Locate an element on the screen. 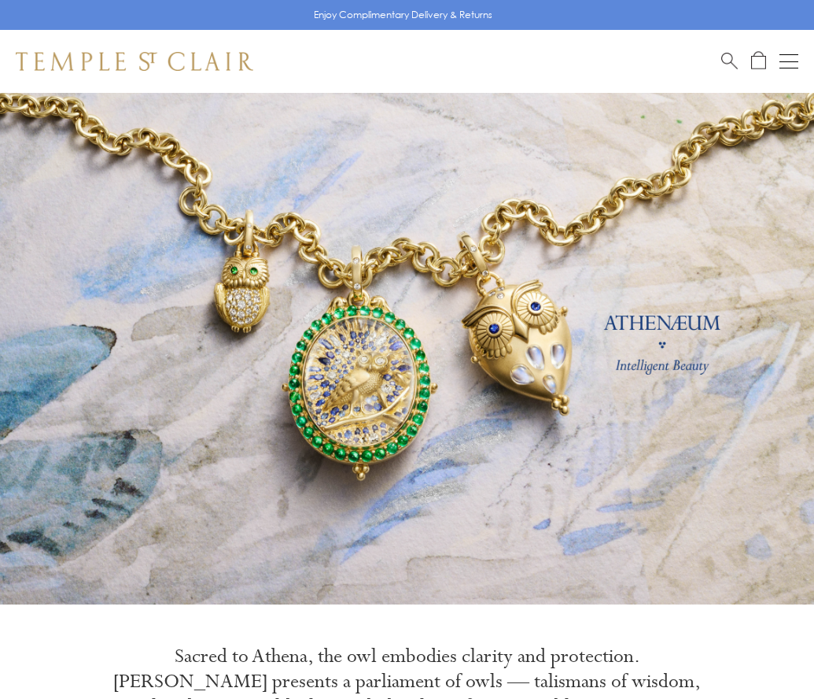 The image size is (814, 699). p: Enjoy Complimentary Delivery & Returns is located at coordinates (403, 15).